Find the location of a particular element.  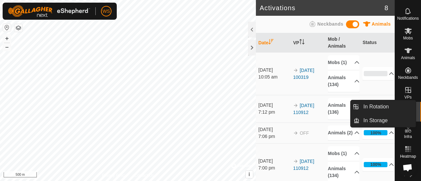

span: WS is located at coordinates (106, 11).